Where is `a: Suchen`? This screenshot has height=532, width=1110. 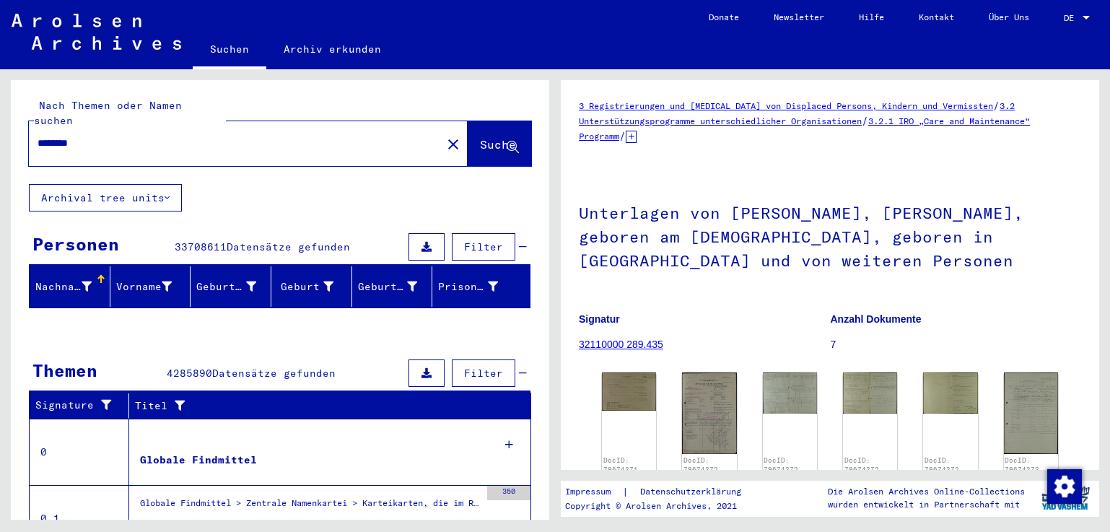
a: Suchen is located at coordinates (229, 51).